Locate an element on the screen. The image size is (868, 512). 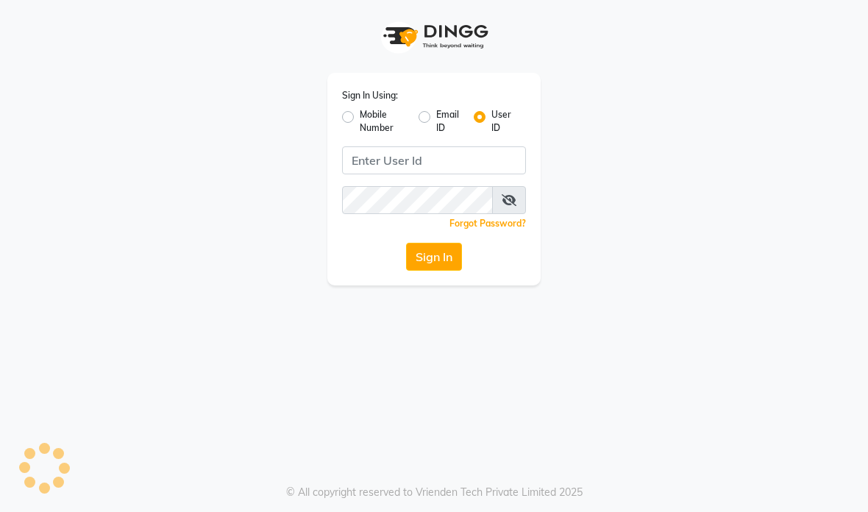
img: logo1.svg is located at coordinates (434, 36).